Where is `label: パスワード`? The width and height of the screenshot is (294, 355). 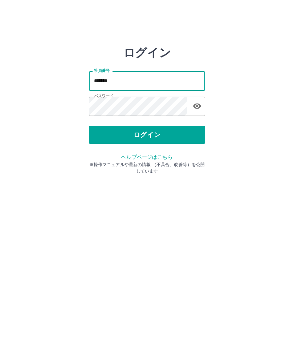 label: パスワード is located at coordinates (104, 96).